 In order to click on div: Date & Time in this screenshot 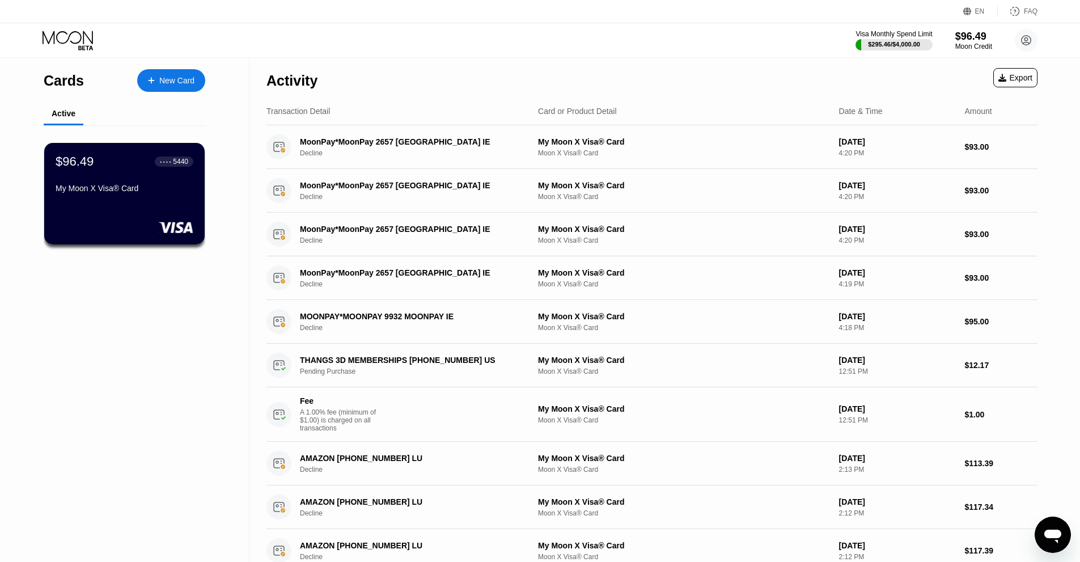, I will do `click(861, 111)`.